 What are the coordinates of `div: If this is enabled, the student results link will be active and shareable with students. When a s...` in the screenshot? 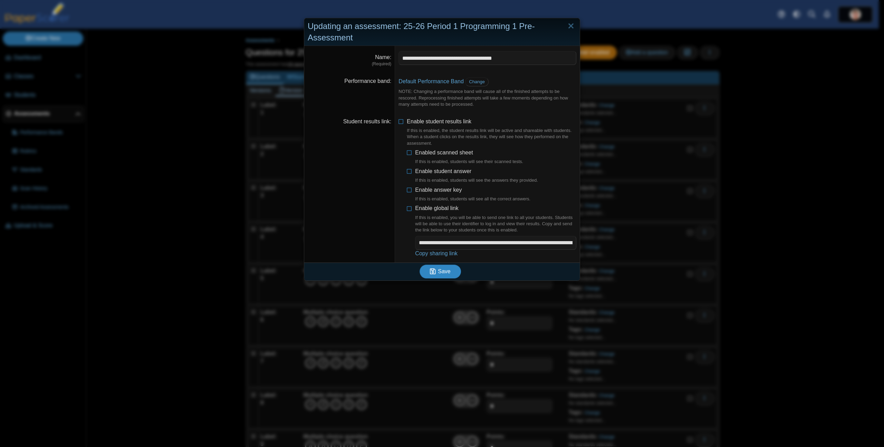 It's located at (491, 137).